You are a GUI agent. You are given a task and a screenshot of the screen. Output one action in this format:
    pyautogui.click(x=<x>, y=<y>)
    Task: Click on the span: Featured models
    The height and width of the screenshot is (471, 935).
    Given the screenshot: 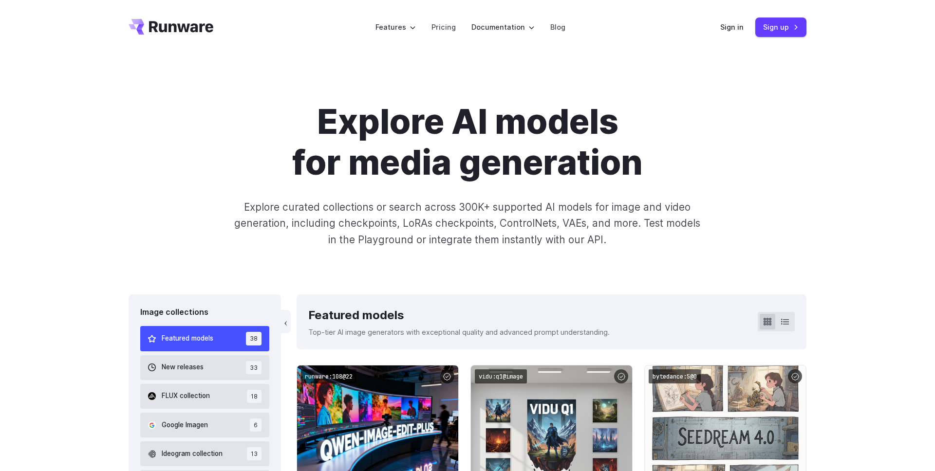 What is the action you would take?
    pyautogui.click(x=188, y=339)
    